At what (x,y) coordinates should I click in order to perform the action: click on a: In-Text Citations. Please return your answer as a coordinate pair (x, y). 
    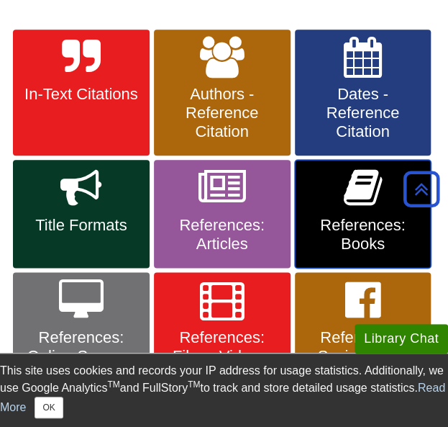
    Looking at the image, I should click on (81, 93).